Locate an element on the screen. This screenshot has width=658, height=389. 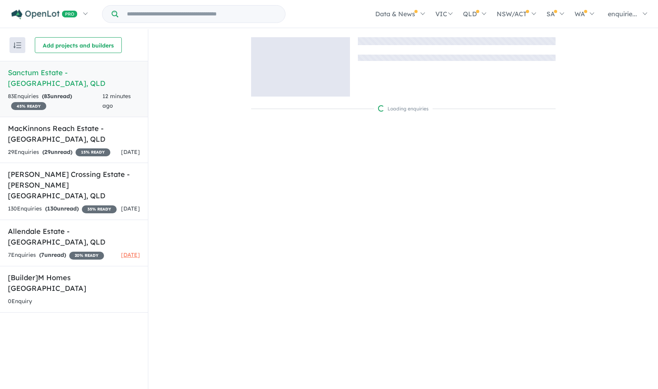
div: 0 Enquir y is located at coordinates (20, 301).